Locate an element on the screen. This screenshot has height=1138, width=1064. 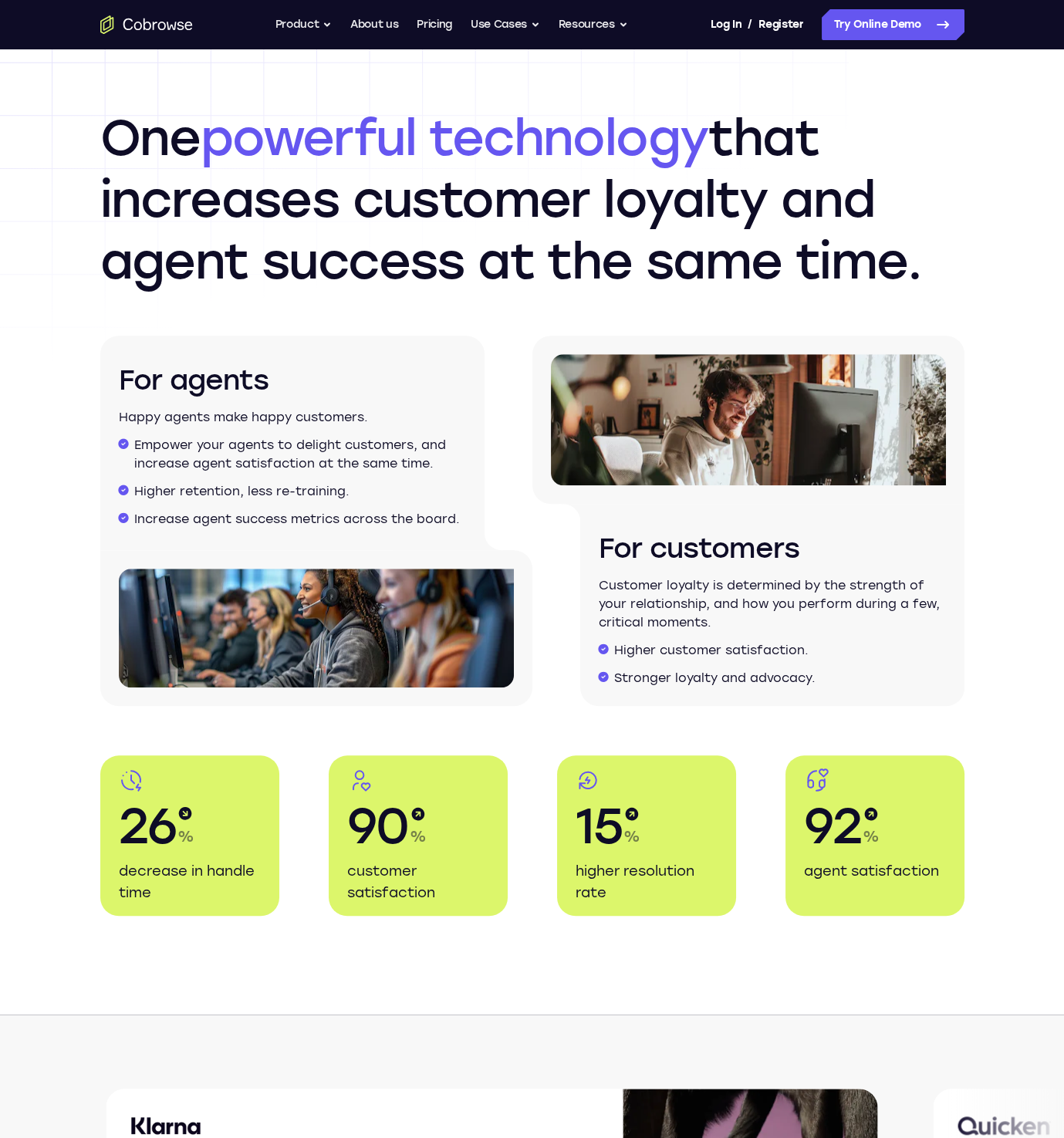
p: customer satisfaction is located at coordinates (418, 881).